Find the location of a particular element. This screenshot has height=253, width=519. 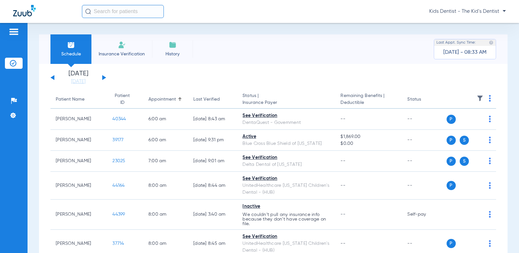

th: Remaining Benefits | is located at coordinates (369, 100).